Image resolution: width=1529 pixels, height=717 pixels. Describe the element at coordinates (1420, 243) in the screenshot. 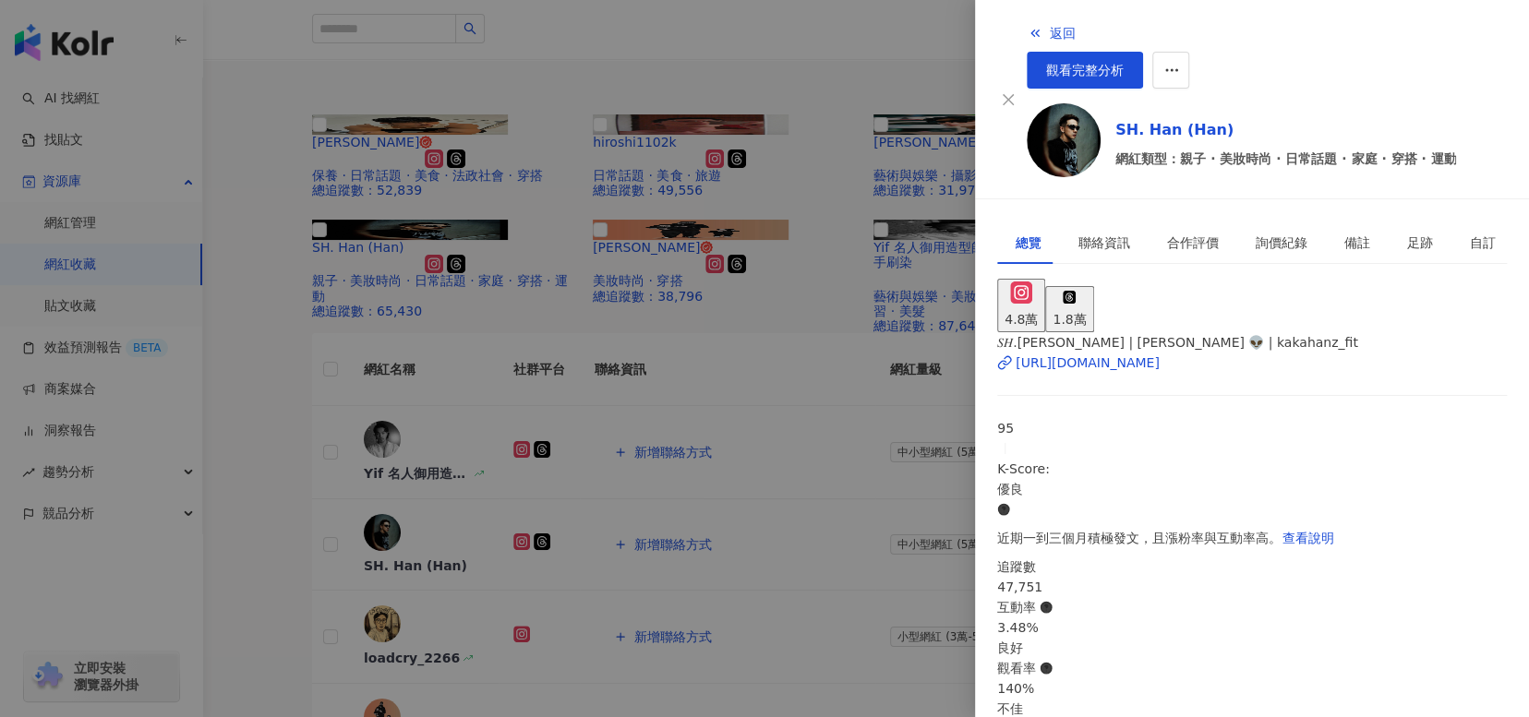

I see `div: 足跡` at that location.